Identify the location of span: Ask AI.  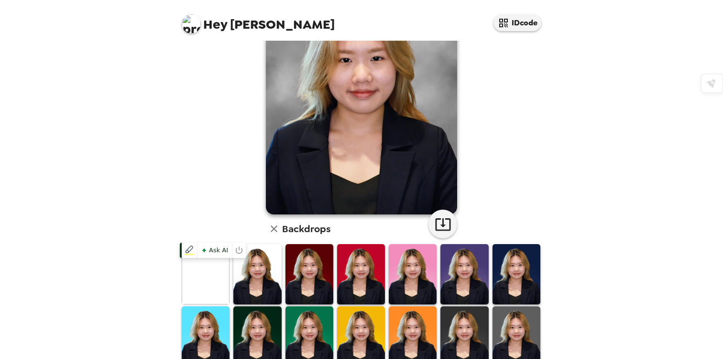
(215, 250).